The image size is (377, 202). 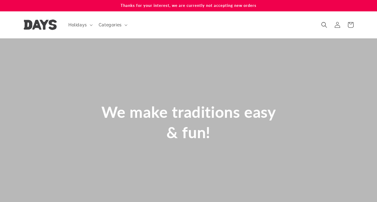 I want to click on span: Categories, so click(x=110, y=25).